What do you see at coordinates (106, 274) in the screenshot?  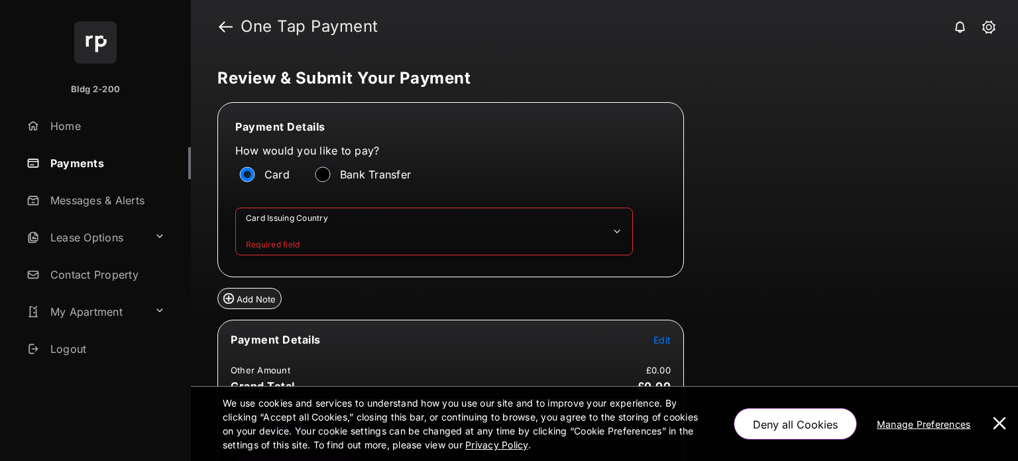 I see `a: Contact Property` at bounding box center [106, 274].